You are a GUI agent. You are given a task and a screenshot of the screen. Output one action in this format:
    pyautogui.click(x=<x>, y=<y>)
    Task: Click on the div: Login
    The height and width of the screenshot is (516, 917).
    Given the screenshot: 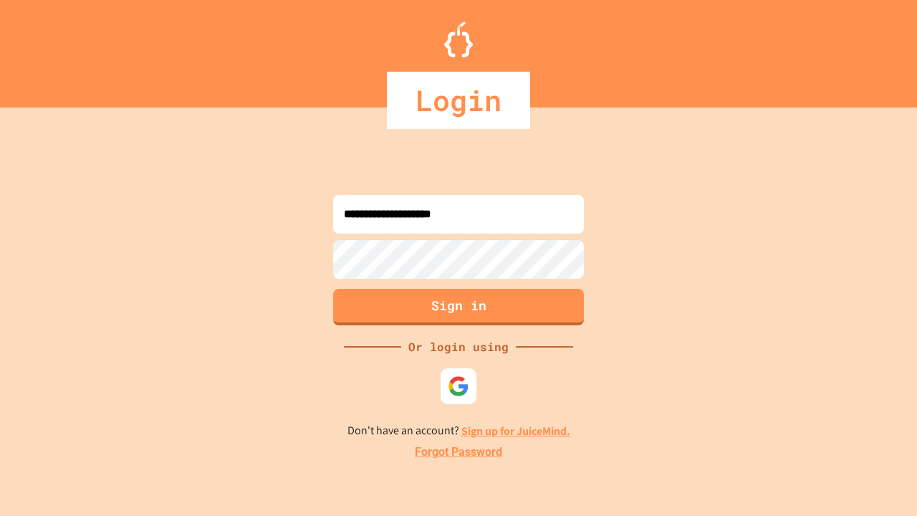 What is the action you would take?
    pyautogui.click(x=459, y=100)
    